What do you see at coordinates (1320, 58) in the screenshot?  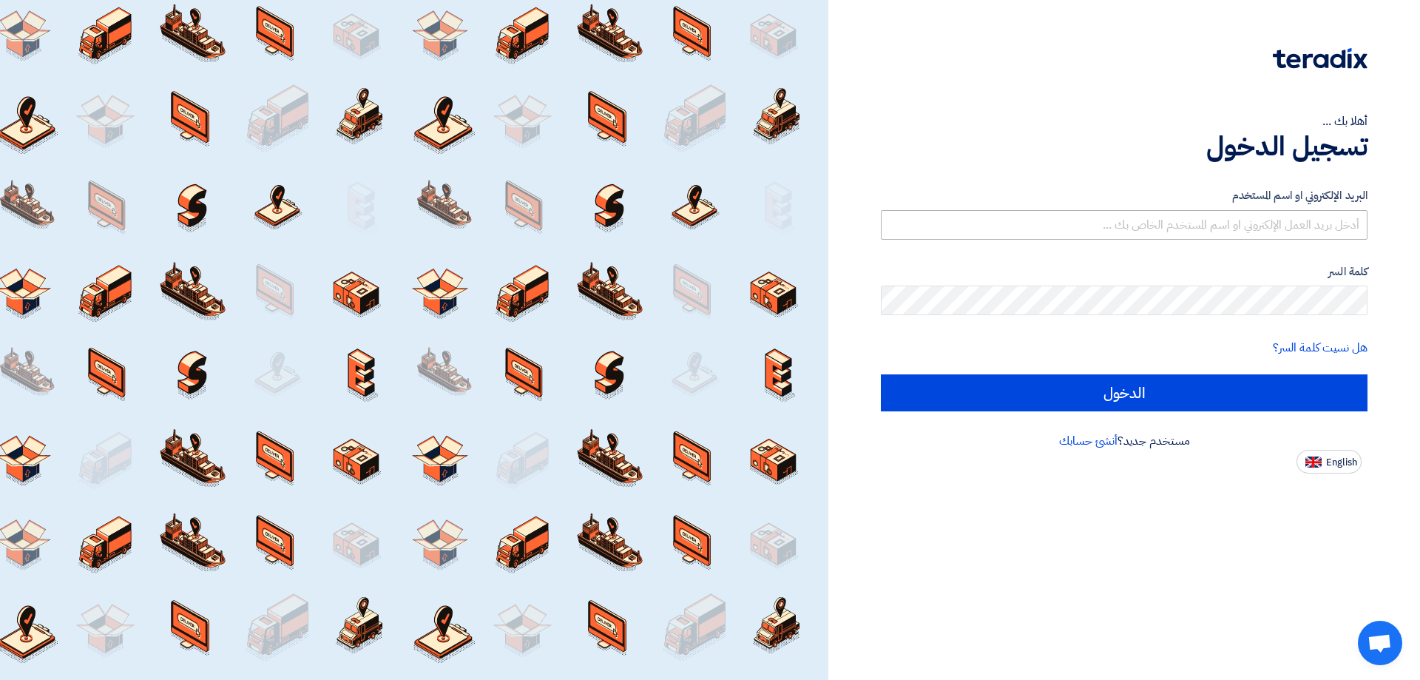 I see `img: Teradix logo` at bounding box center [1320, 58].